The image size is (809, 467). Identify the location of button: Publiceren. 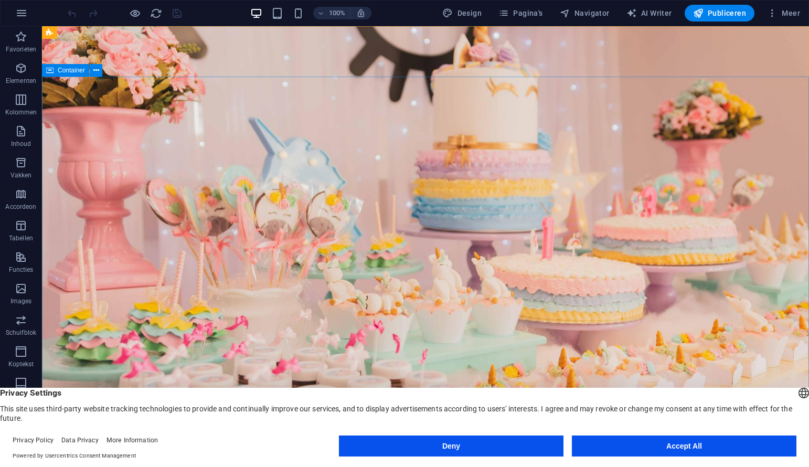
(719, 13).